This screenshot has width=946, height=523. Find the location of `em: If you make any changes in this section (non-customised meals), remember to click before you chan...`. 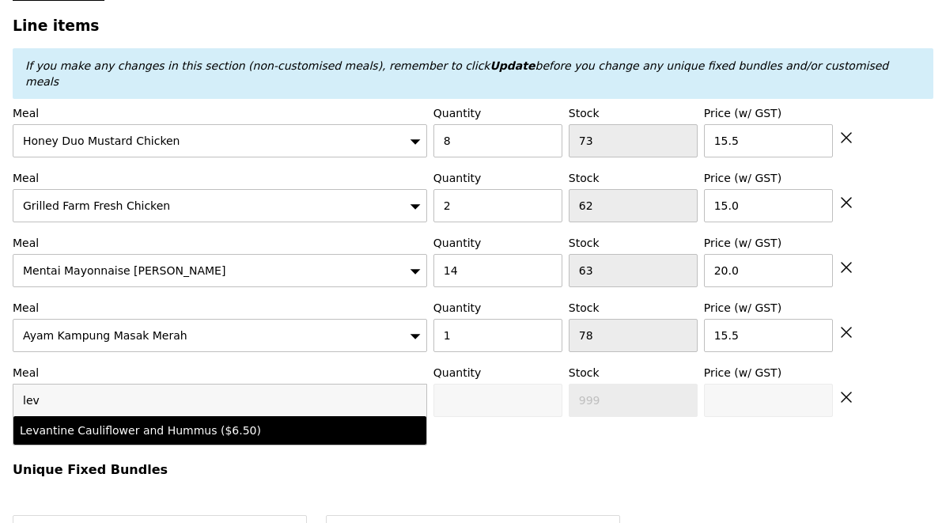

em: If you make any changes in this section (non-customised meals), remember to click before you chan... is located at coordinates (457, 74).